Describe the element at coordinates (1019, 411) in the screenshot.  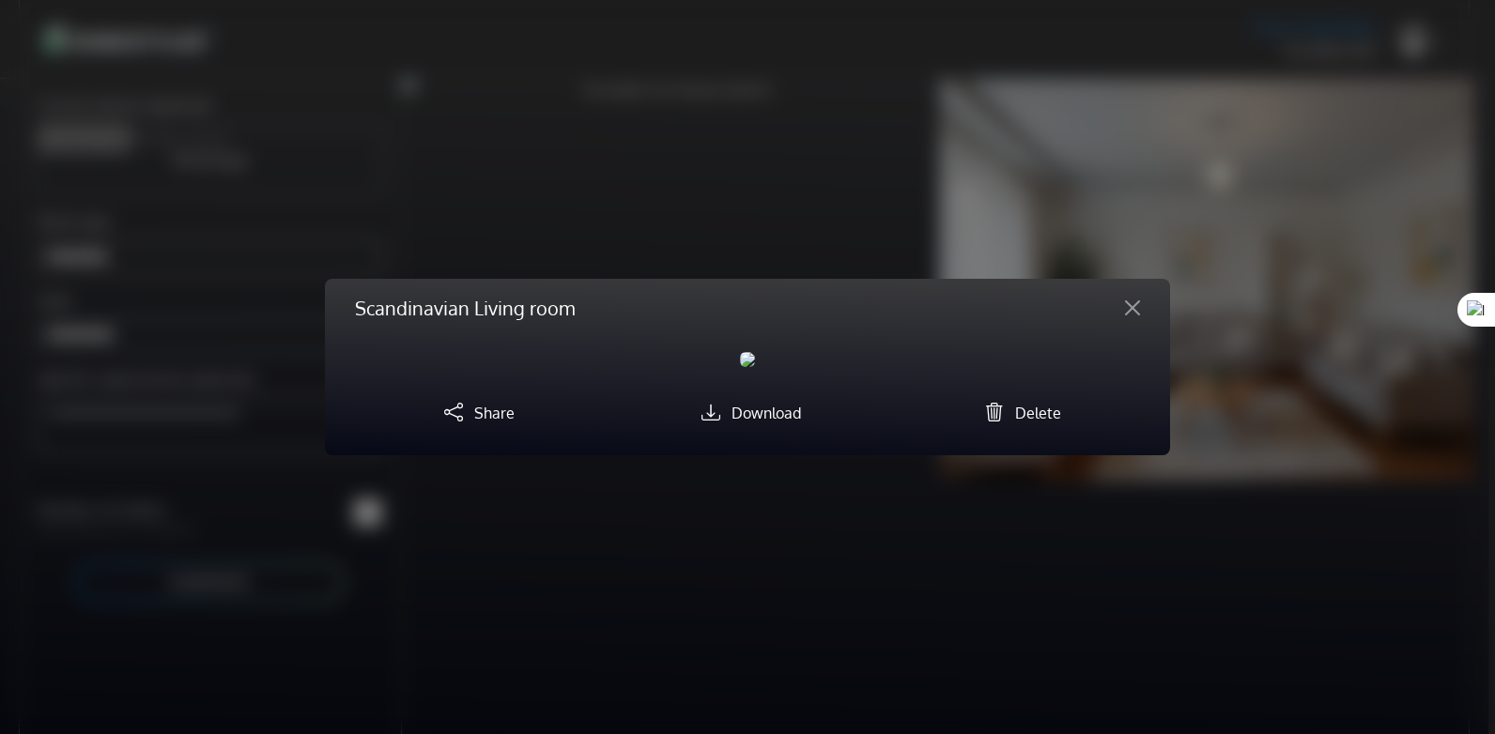
I see `button: Delete` at that location.